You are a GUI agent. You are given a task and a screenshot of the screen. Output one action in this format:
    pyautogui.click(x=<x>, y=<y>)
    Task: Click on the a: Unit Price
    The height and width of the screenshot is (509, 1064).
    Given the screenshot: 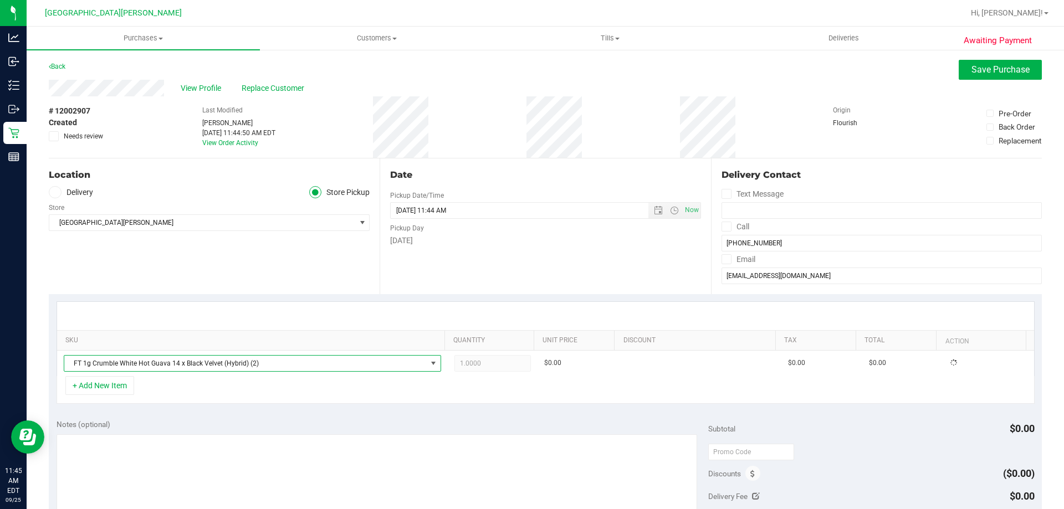 What is the action you would take?
    pyautogui.click(x=576, y=341)
    